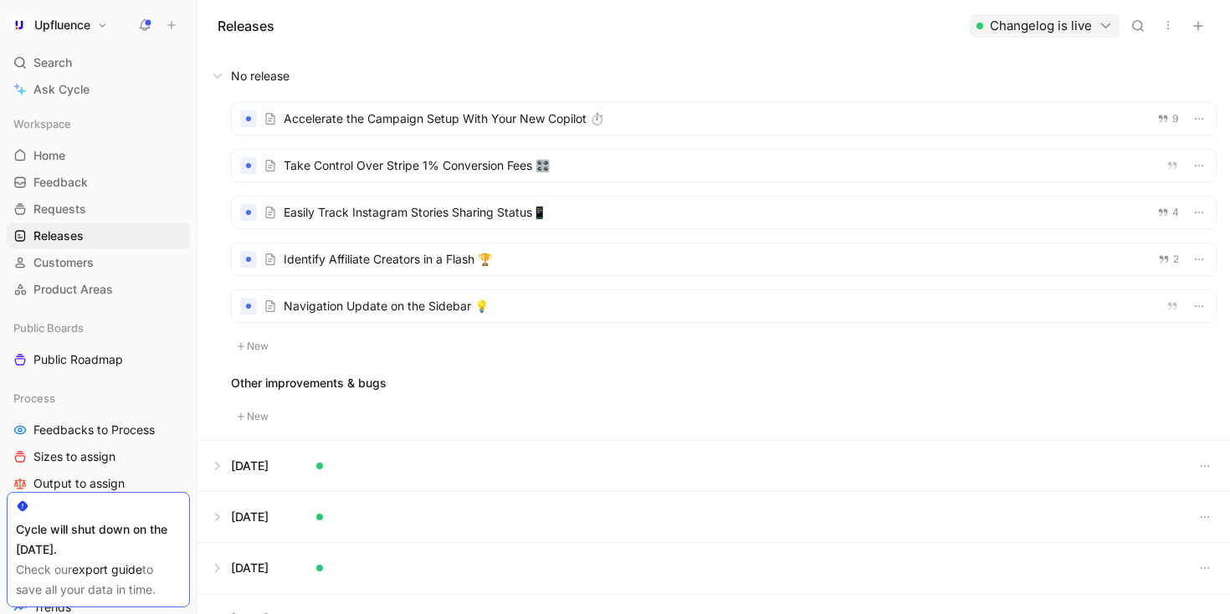  I want to click on span: 9, so click(1176, 119).